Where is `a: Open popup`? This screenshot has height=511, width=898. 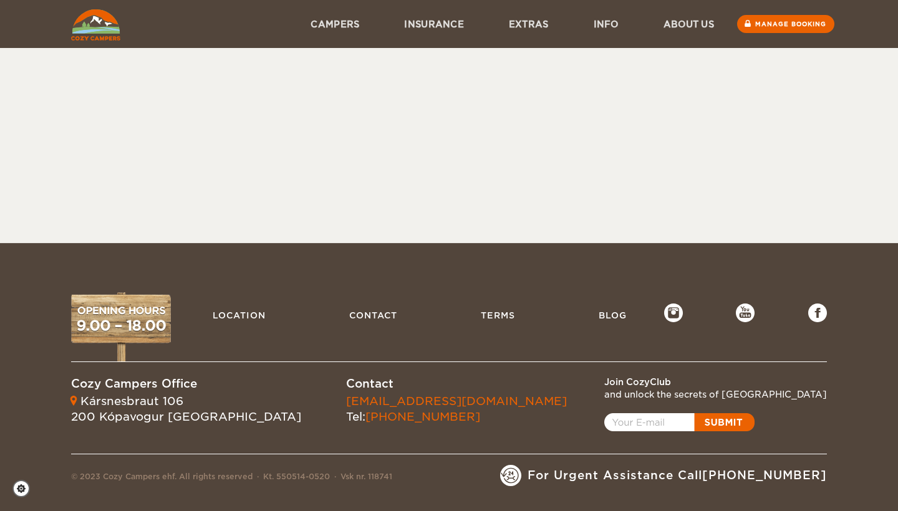
a: Open popup is located at coordinates (679, 422).